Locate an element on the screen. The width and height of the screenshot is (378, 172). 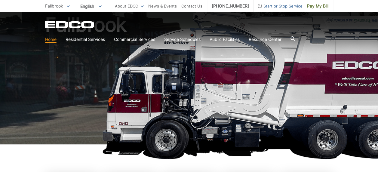
a: Contact Us is located at coordinates (192, 6).